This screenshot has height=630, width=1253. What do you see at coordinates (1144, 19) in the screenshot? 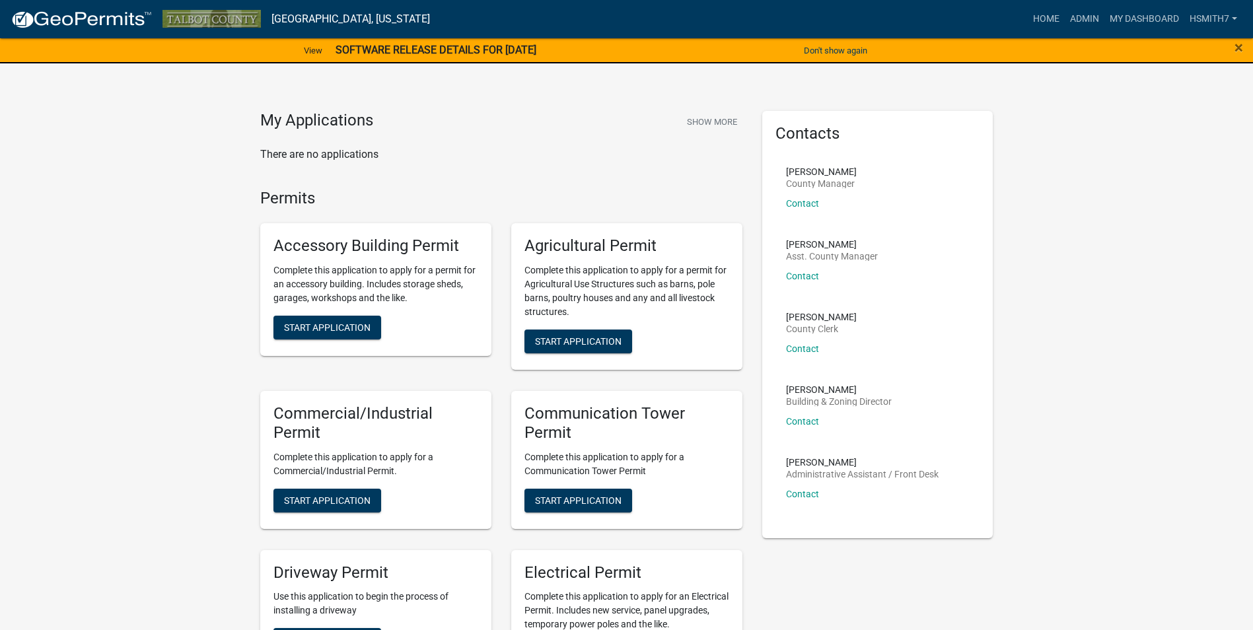
I see `a: My Dashboard` at bounding box center [1144, 19].